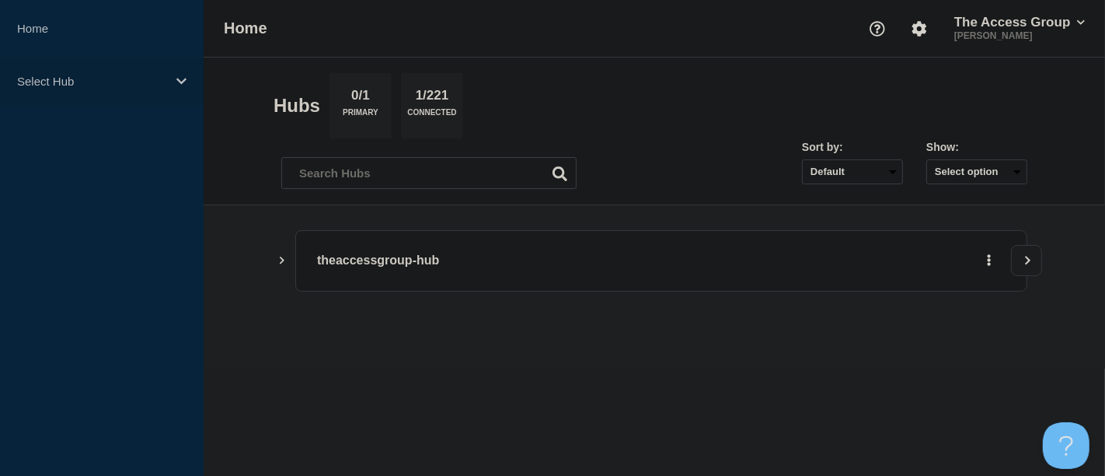 Image resolution: width=1105 pixels, height=476 pixels. I want to click on h1: Home, so click(246, 28).